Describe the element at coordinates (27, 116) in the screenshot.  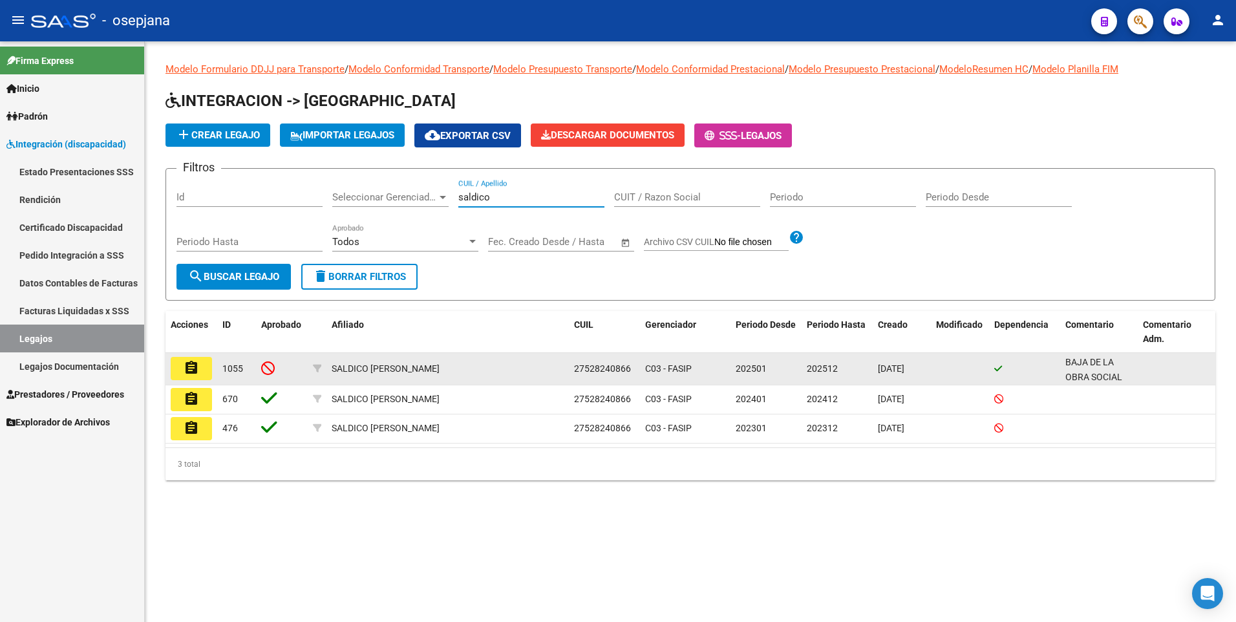
I see `span: Padrón` at that location.